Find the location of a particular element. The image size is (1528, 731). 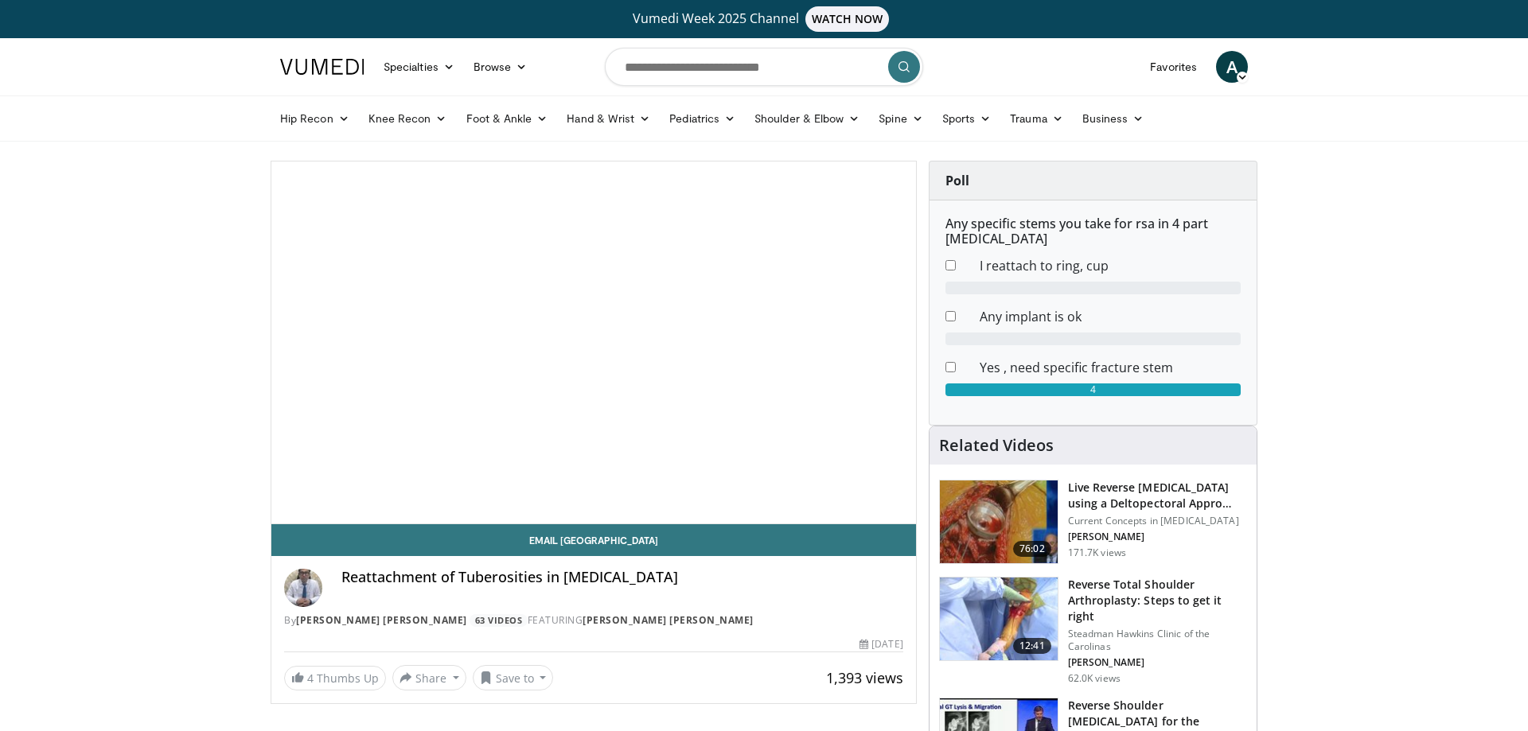

a: Spine is located at coordinates (900, 119).